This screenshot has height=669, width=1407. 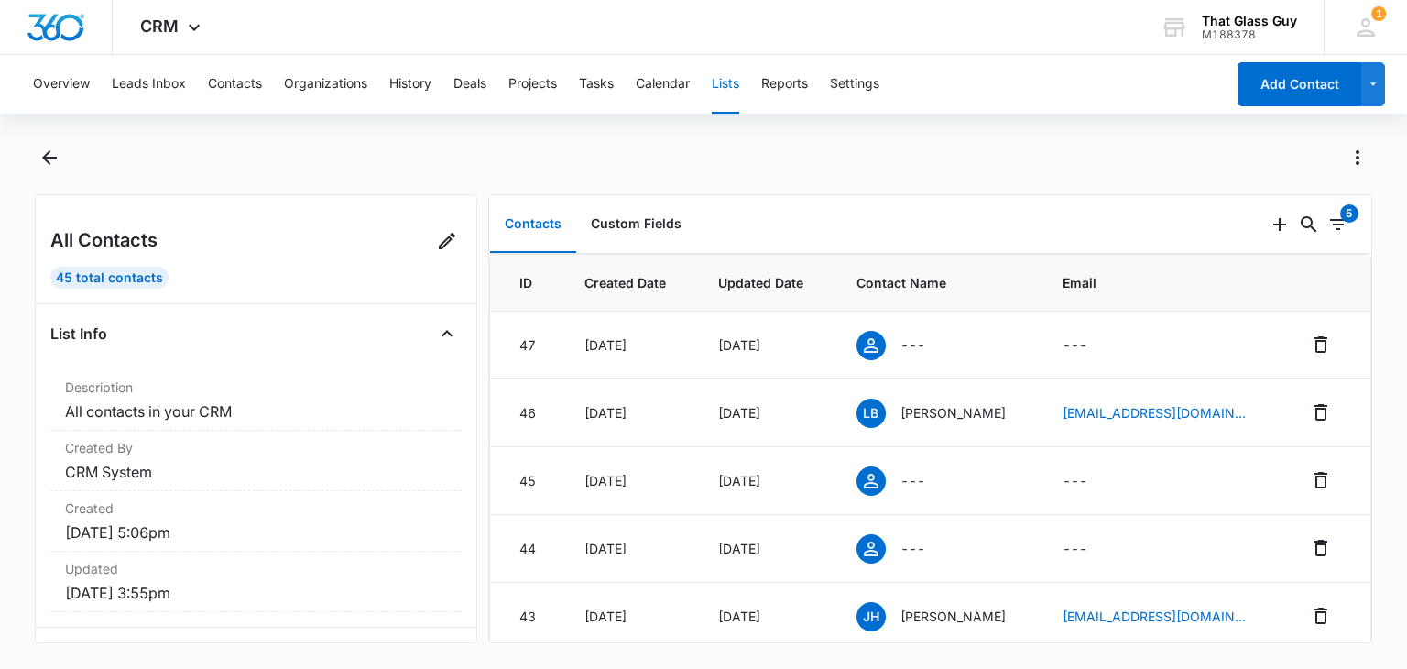 What do you see at coordinates (159, 26) in the screenshot?
I see `span: CRM` at bounding box center [159, 26].